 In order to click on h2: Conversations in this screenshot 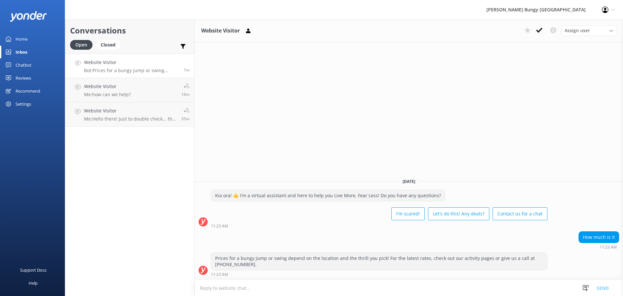, I will do `click(130, 31)`.